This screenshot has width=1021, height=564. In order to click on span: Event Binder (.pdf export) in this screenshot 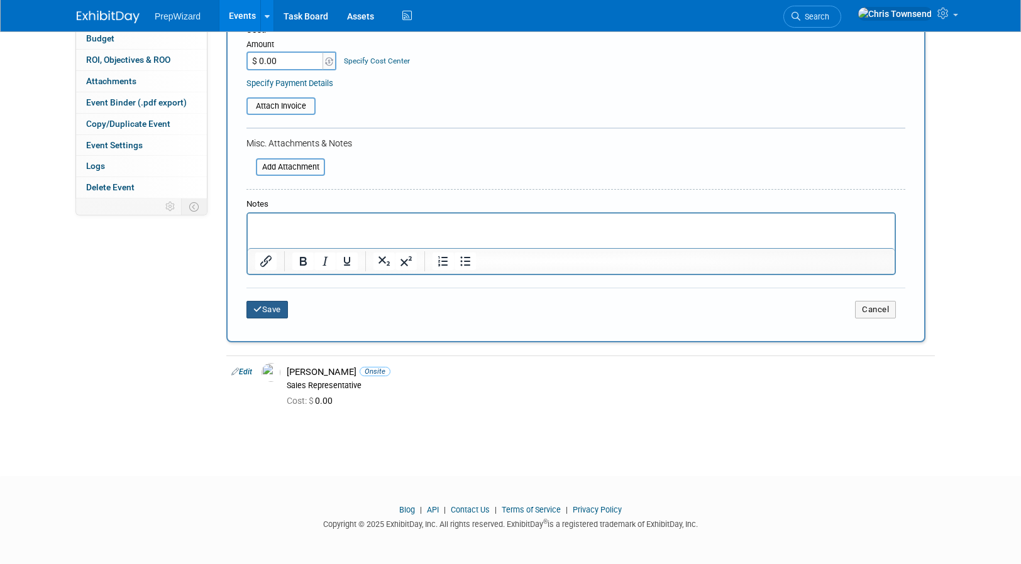, I will do `click(136, 102)`.